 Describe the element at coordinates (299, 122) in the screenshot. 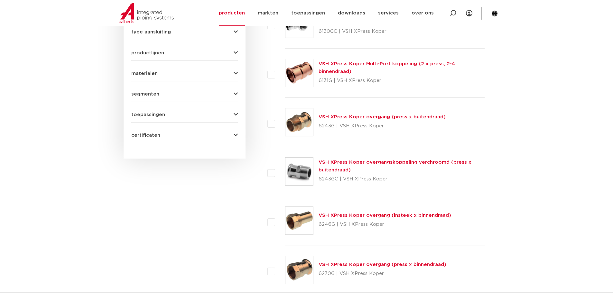

I see `img: Thumbnail for VSH XPress Koper overgang (press x buitendraad)` at that location.